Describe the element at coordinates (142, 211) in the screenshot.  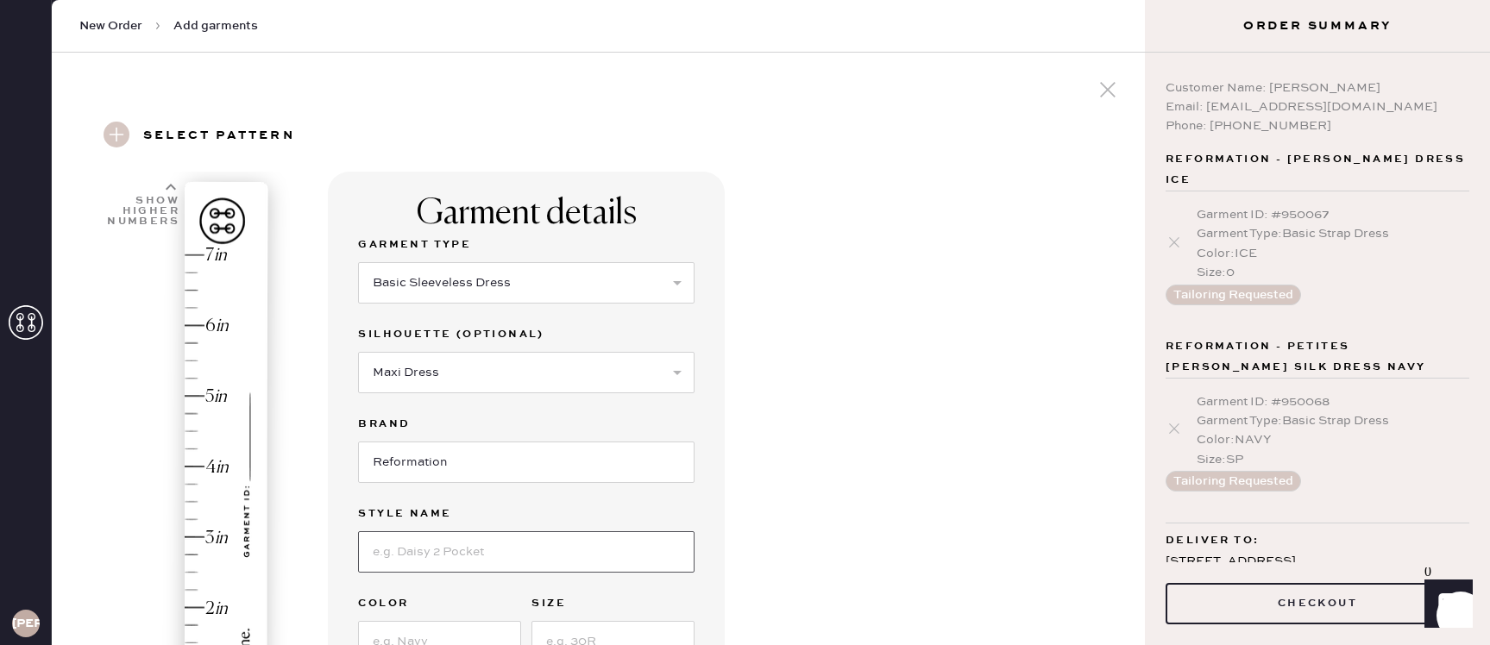
I see `div: Show higher numbers` at that location.